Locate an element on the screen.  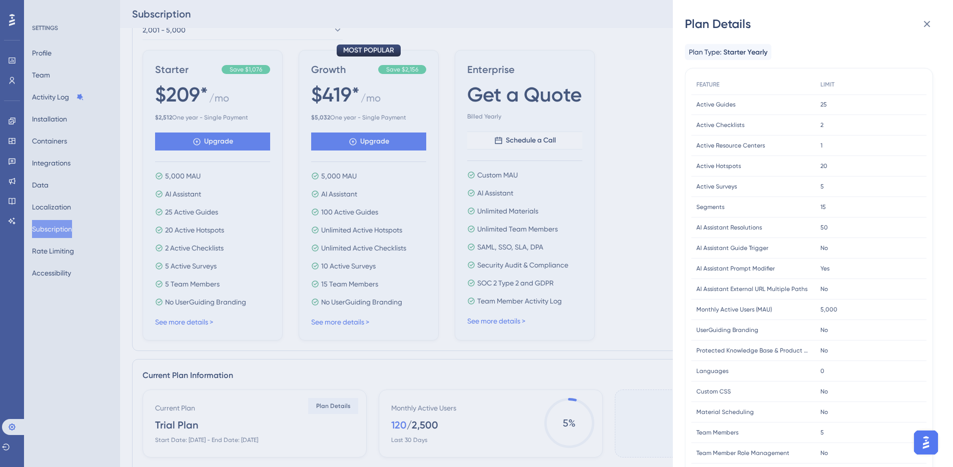
span: AI Assistant Prompt Modifier is located at coordinates (735, 269).